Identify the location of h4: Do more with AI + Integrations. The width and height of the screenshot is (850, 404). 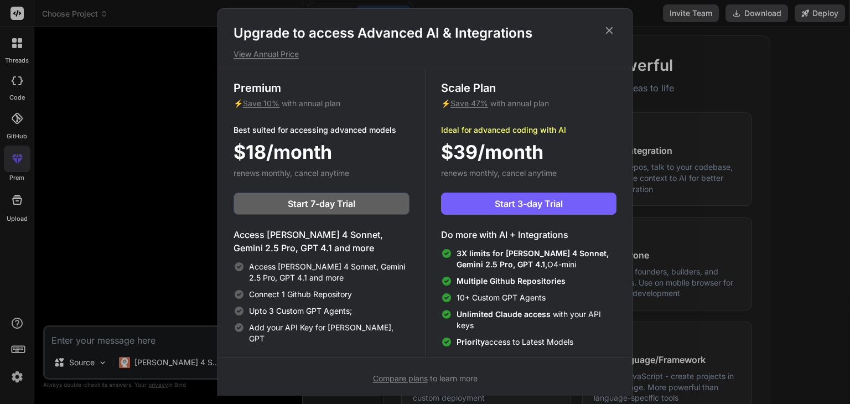
(529, 235).